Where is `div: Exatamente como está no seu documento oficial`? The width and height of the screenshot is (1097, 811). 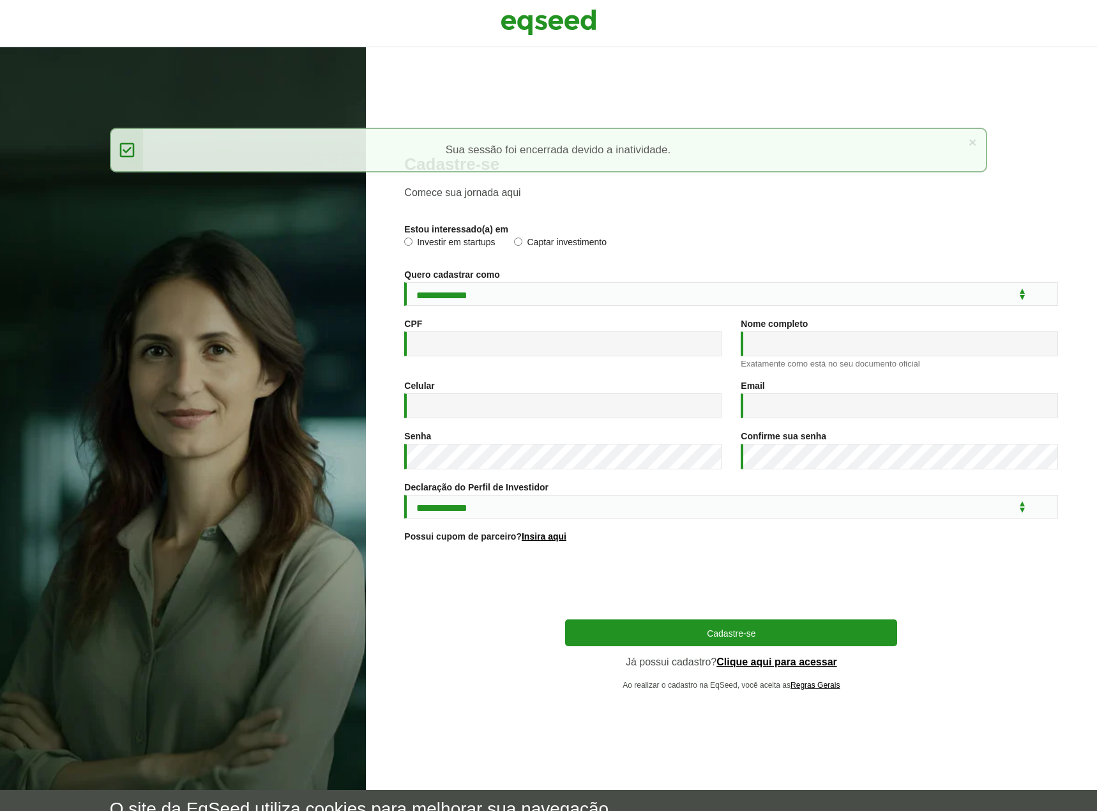 div: Exatamente como está no seu documento oficial is located at coordinates (899, 363).